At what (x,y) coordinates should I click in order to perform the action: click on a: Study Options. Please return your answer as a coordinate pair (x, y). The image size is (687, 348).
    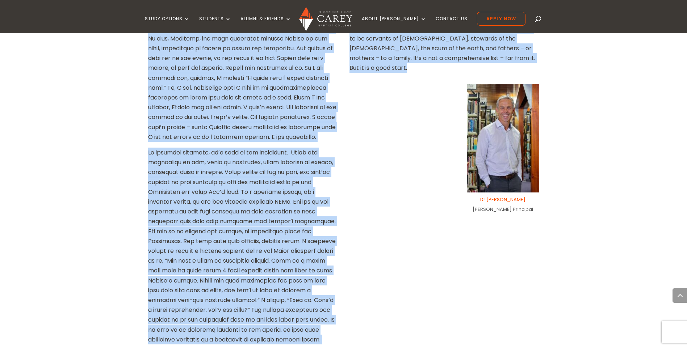
    Looking at the image, I should click on (167, 25).